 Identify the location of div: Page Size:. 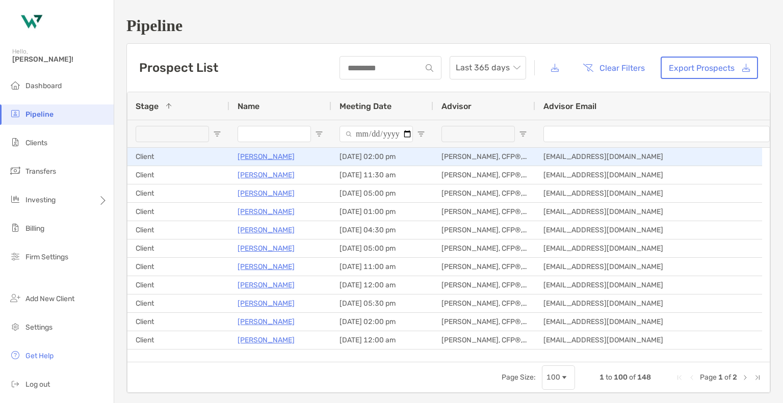
(519, 377).